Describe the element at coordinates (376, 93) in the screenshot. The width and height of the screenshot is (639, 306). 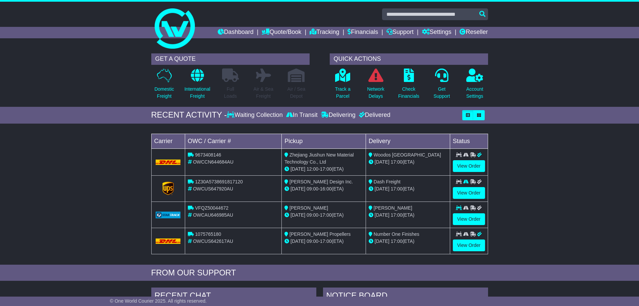
I see `p: Network Delays` at that location.